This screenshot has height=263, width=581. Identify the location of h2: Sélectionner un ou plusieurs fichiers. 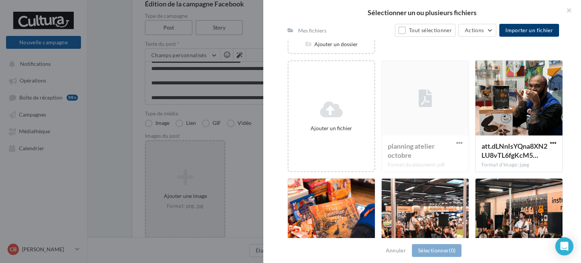
(422, 12).